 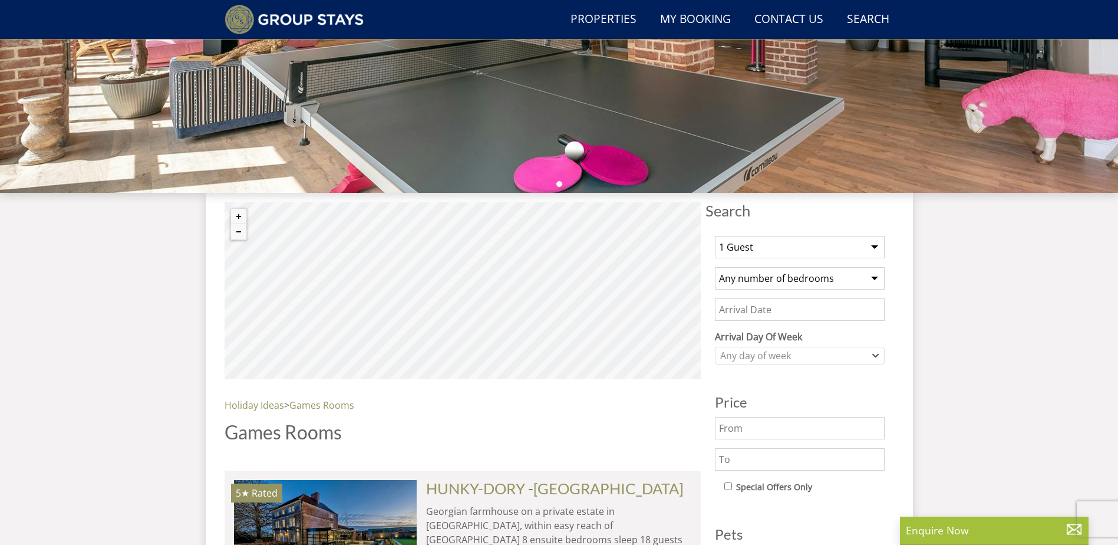 What do you see at coordinates (868, 19) in the screenshot?
I see `a: Search` at bounding box center [868, 19].